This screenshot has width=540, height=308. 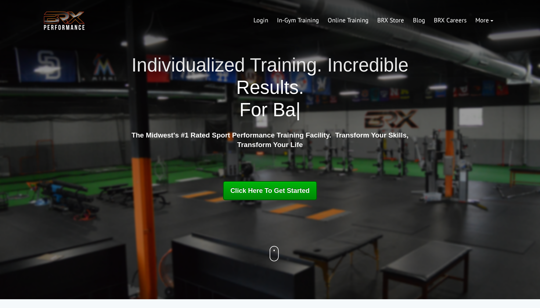 I want to click on h1: Individualized Training. Incredible Results., so click(x=270, y=88).